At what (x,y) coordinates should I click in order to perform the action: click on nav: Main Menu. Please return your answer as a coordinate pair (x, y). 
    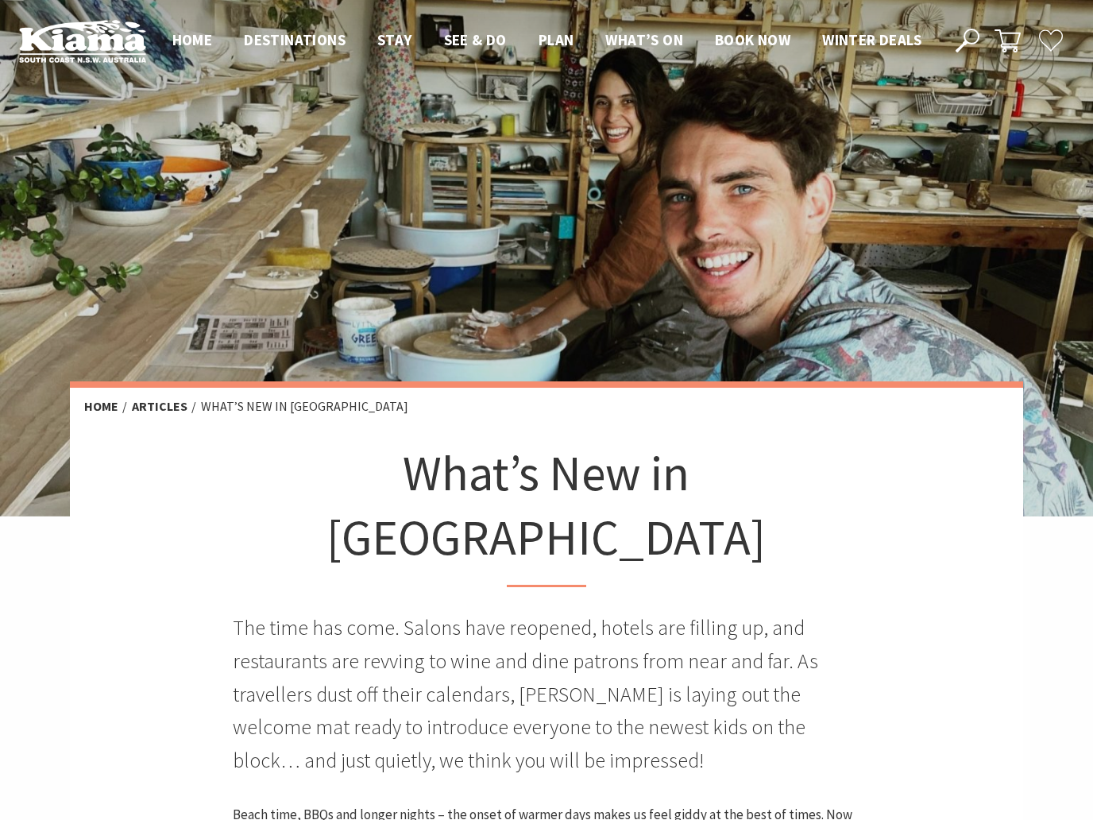
    Looking at the image, I should click on (546, 40).